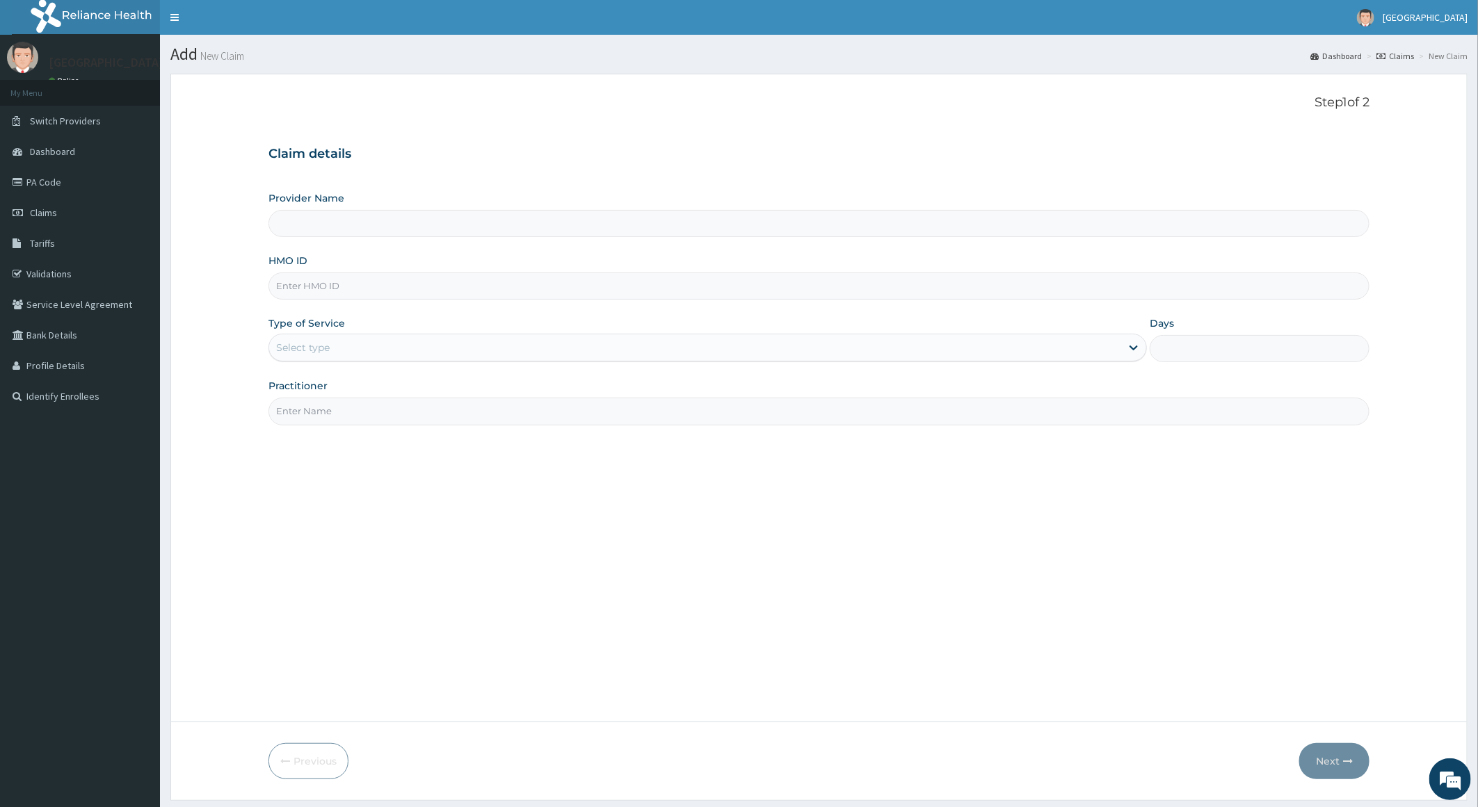 The width and height of the screenshot is (1478, 807). I want to click on a: Online, so click(65, 81).